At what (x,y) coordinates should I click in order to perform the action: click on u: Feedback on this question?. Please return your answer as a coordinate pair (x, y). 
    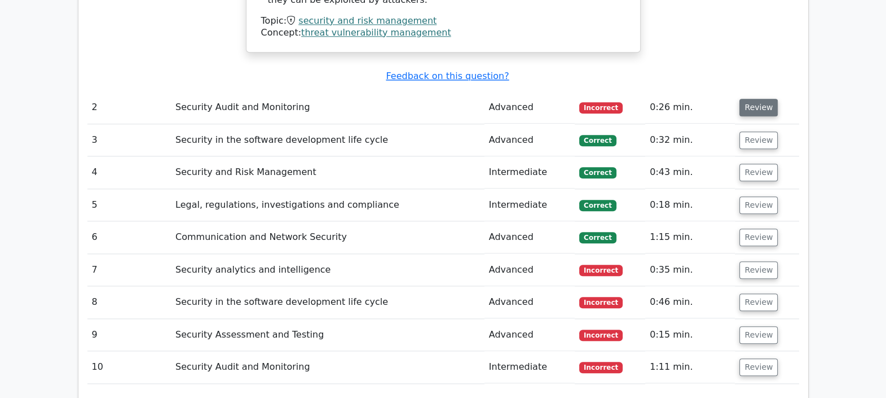
    Looking at the image, I should click on (447, 76).